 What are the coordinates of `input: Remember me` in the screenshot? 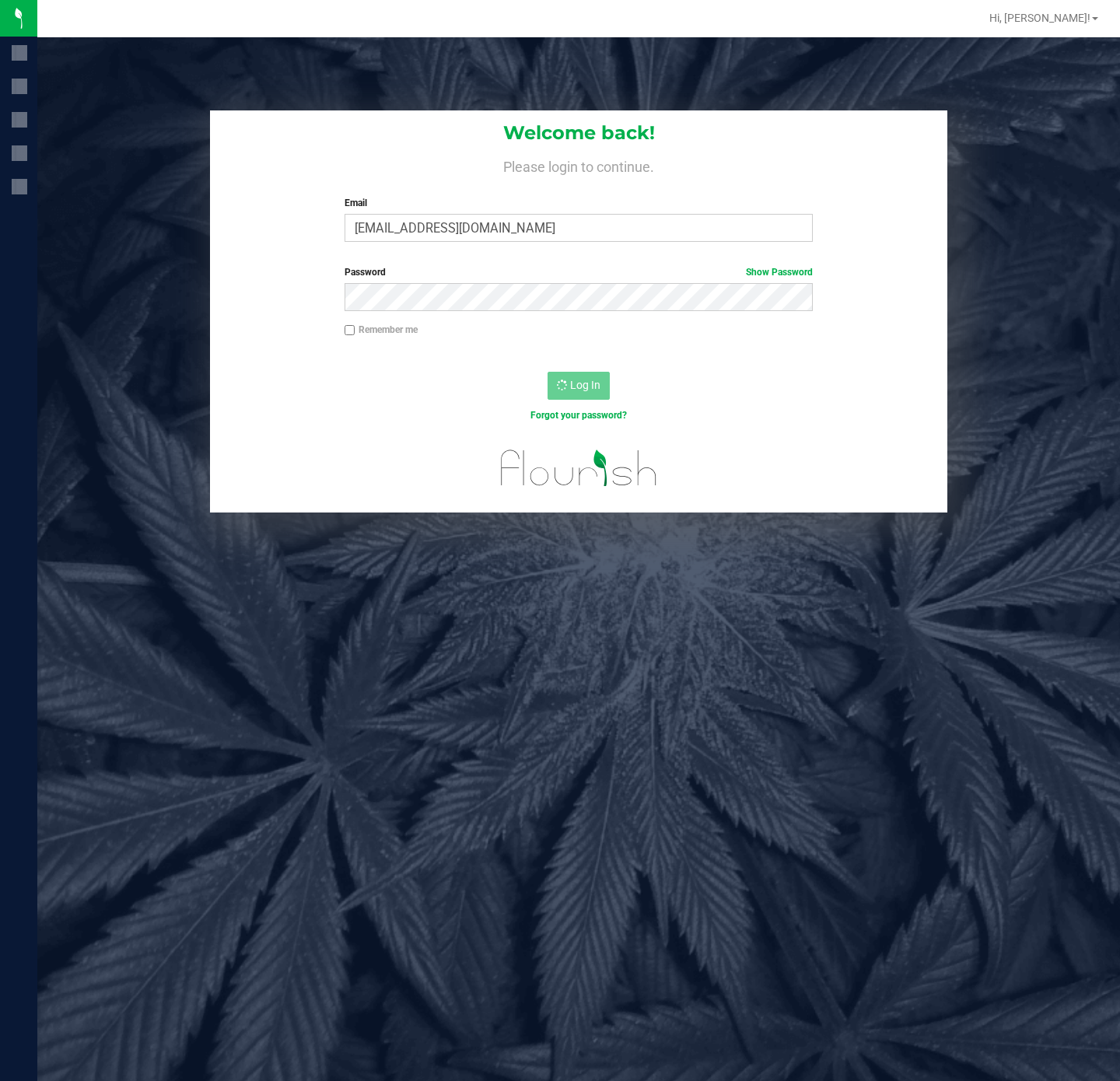 It's located at (350, 331).